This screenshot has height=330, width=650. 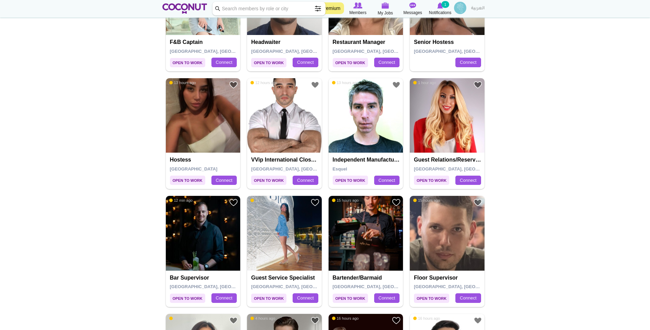 What do you see at coordinates (358, 9) in the screenshot?
I see `a: Browse Members Members` at bounding box center [358, 9].